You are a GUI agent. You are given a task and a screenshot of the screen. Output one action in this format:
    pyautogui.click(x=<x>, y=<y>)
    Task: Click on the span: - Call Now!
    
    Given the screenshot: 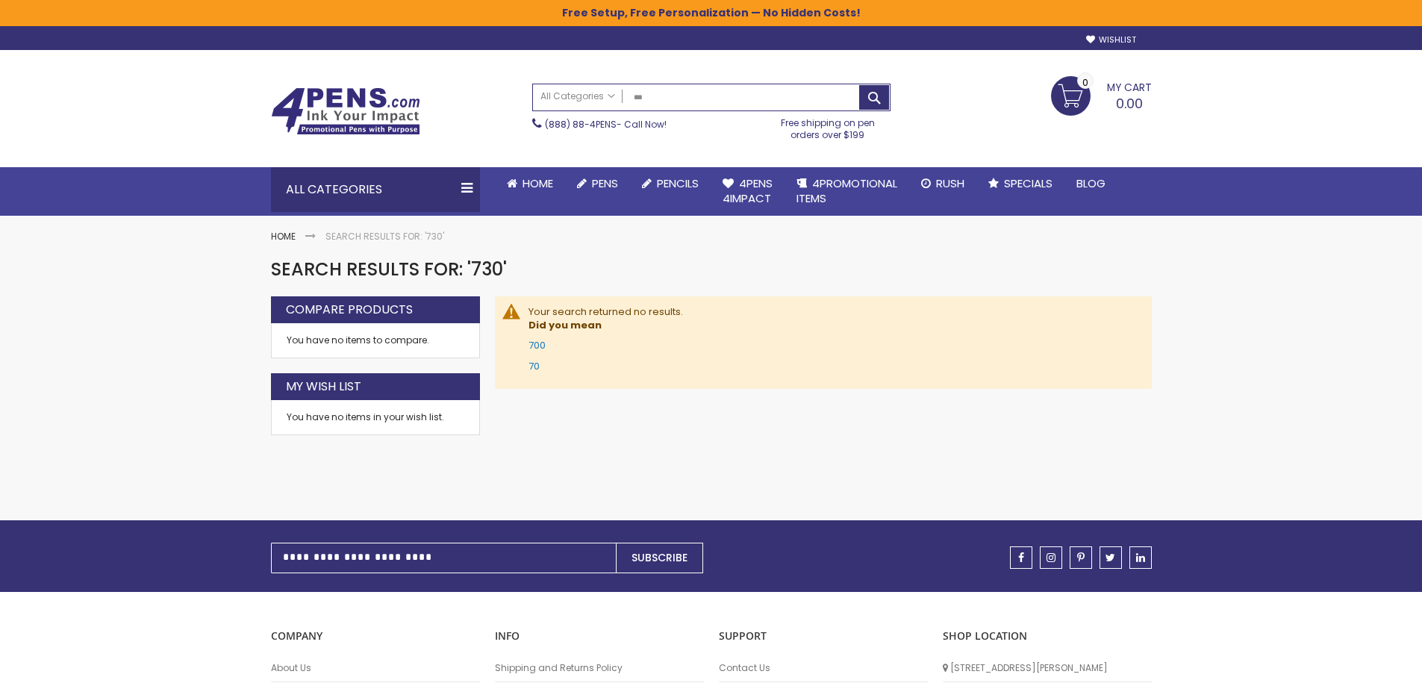 What is the action you would take?
    pyautogui.click(x=605, y=124)
    